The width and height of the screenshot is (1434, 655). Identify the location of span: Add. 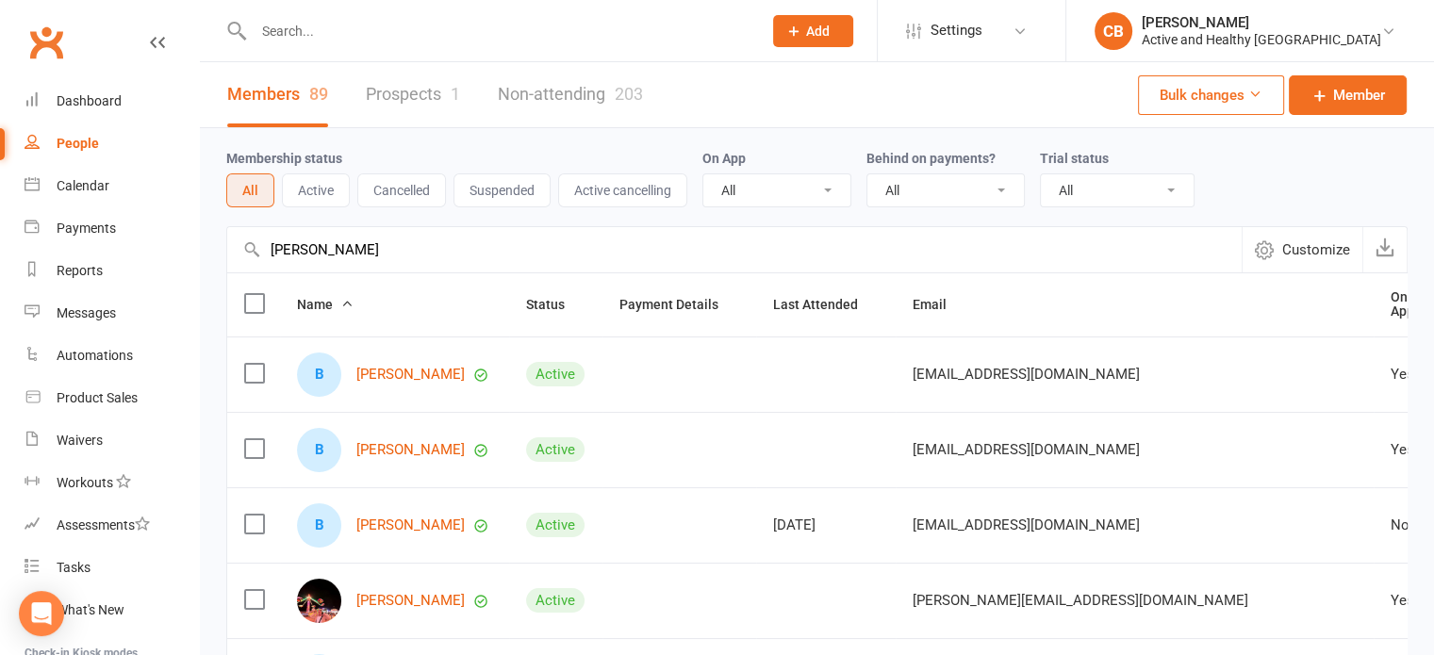
(817, 31).